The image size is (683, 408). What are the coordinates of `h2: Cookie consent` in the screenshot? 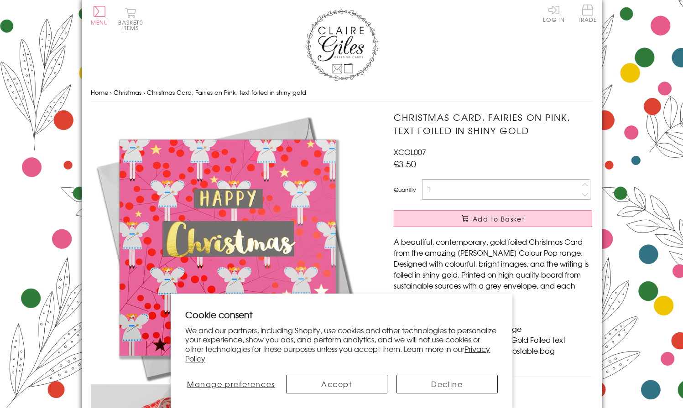 It's located at (341, 315).